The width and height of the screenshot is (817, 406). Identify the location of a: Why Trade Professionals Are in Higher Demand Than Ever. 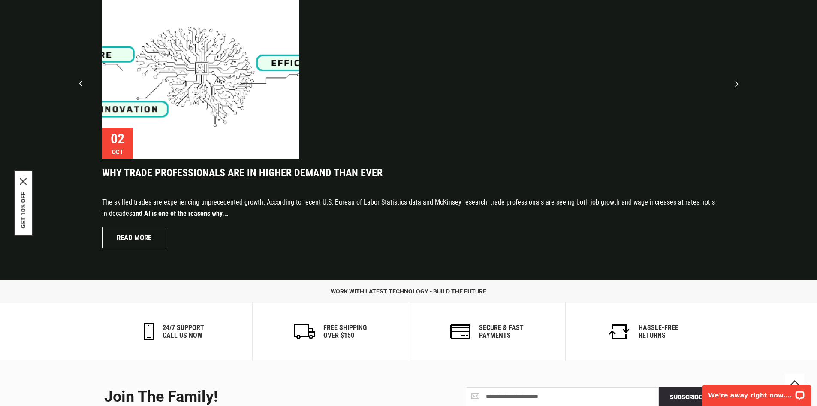
(415, 178).